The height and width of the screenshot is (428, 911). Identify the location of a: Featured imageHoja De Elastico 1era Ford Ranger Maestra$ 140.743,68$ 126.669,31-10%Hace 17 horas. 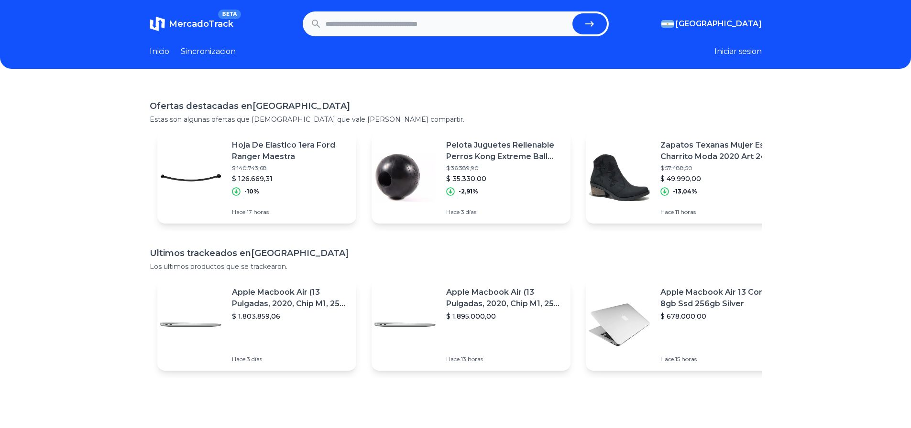
(257, 178).